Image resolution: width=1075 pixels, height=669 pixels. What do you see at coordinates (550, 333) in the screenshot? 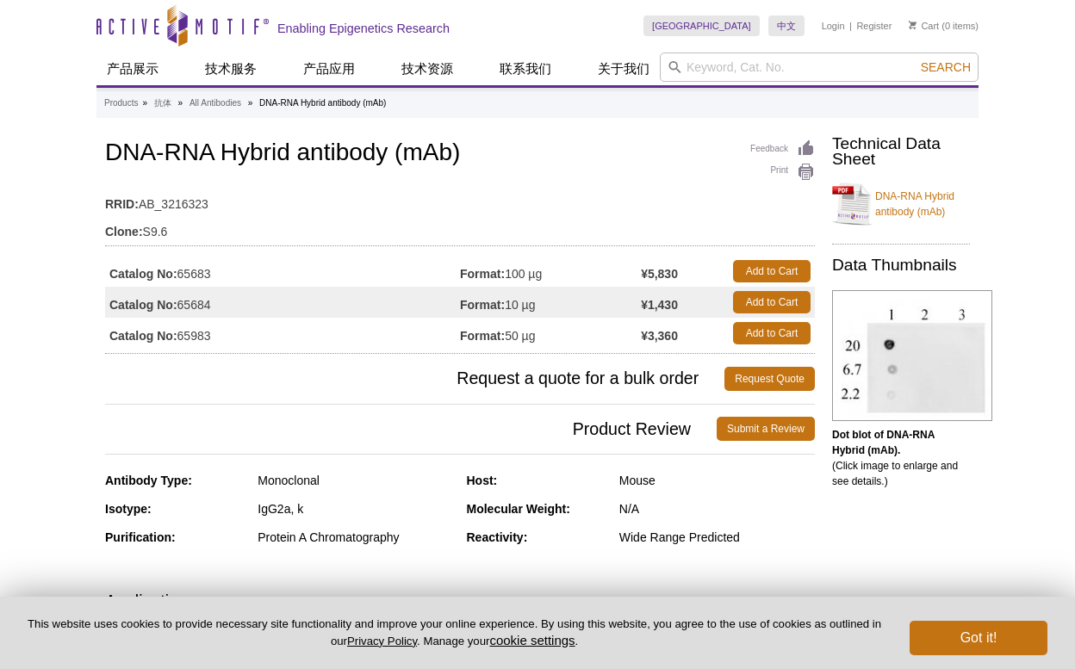
I see `td: 50 µg` at bounding box center [550, 333].